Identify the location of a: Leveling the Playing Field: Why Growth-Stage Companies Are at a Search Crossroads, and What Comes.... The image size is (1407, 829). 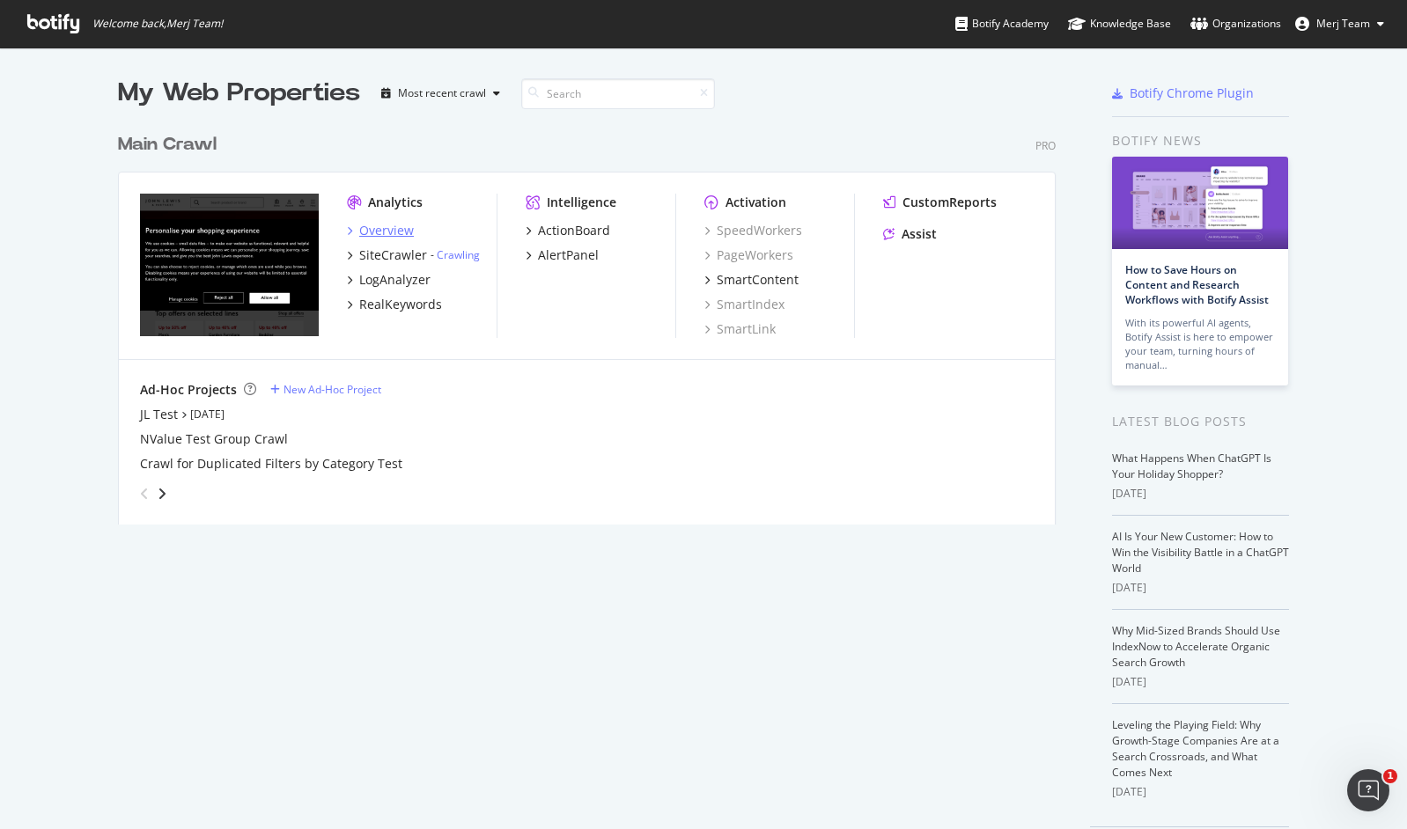
(1196, 748).